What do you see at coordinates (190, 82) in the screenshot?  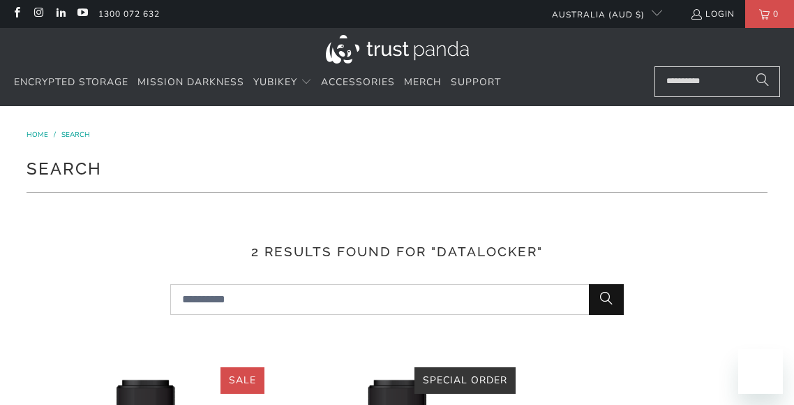 I see `span: Mission Darkness` at bounding box center [190, 82].